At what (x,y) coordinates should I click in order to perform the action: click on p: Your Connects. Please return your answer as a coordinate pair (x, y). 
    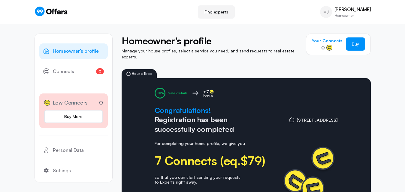
    Looking at the image, I should click on (327, 41).